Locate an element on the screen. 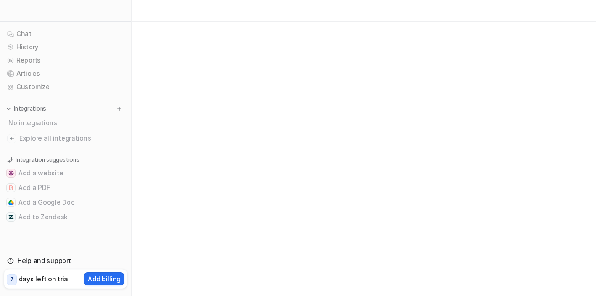 This screenshot has width=596, height=296. a: Articles is located at coordinates (65, 74).